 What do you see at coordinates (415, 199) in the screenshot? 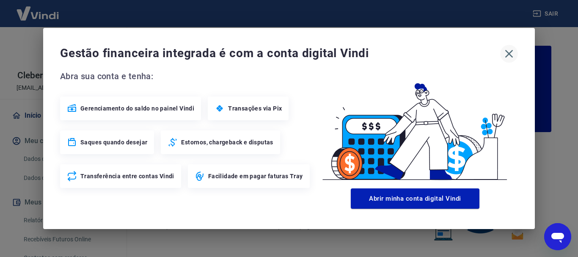
I see `button: Abrir minha conta digital Vindi` at bounding box center [415, 199].